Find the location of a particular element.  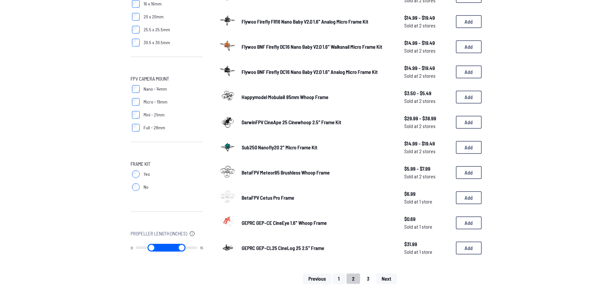

a: BetaFPV Meteor85 Brushless Whoop Frame is located at coordinates (318, 173).